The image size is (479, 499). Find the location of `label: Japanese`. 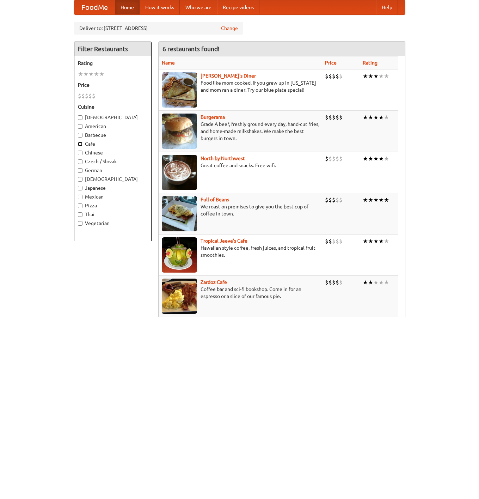

label: Japanese is located at coordinates (113, 188).